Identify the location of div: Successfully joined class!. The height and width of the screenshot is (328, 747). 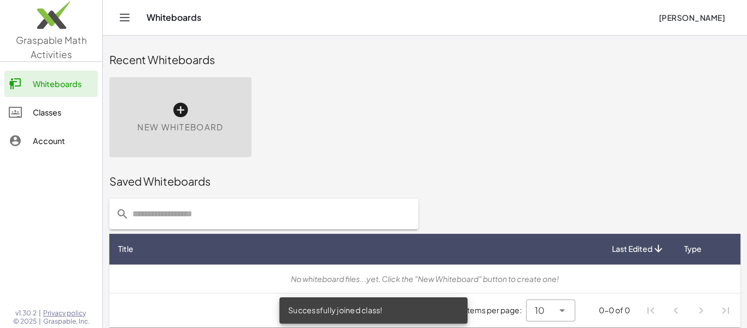
(373, 310).